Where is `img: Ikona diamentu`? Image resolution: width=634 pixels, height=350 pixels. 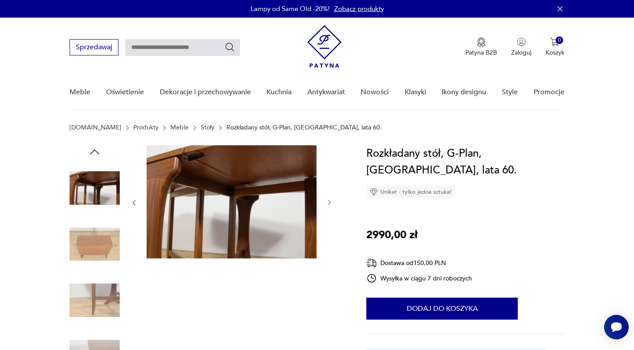 img: Ikona diamentu is located at coordinates (374, 192).